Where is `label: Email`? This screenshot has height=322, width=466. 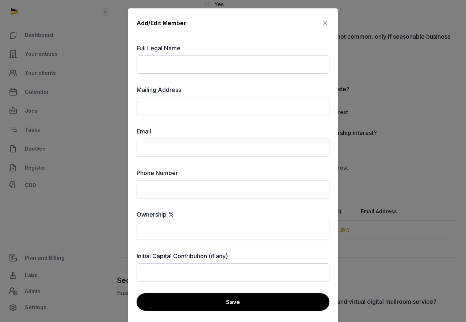
label: Email is located at coordinates (233, 131).